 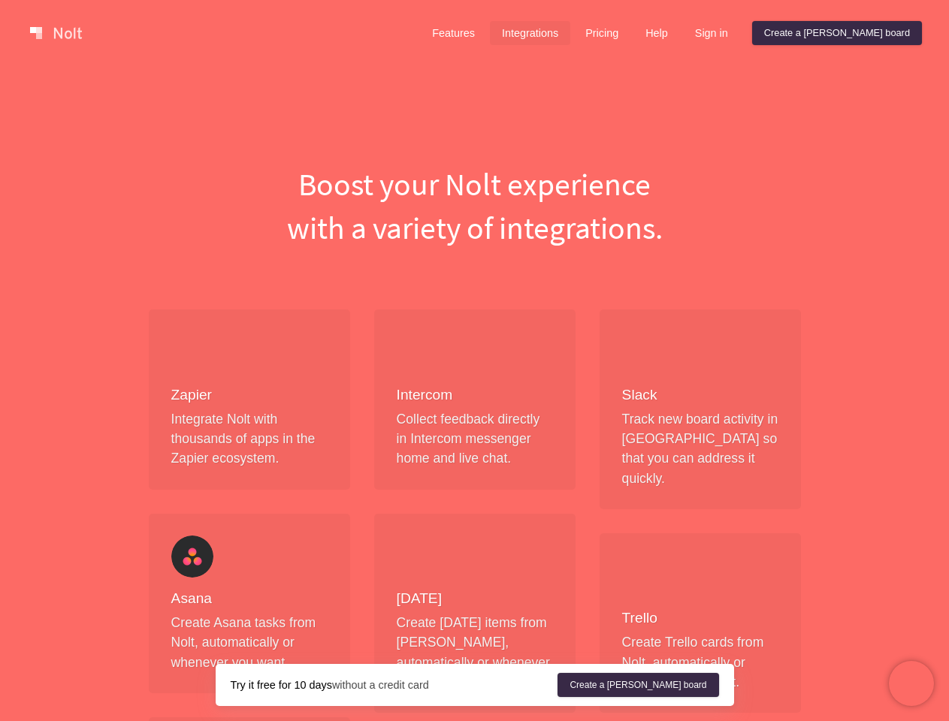 What do you see at coordinates (250, 395) in the screenshot?
I see `h4: Zapier` at bounding box center [250, 395].